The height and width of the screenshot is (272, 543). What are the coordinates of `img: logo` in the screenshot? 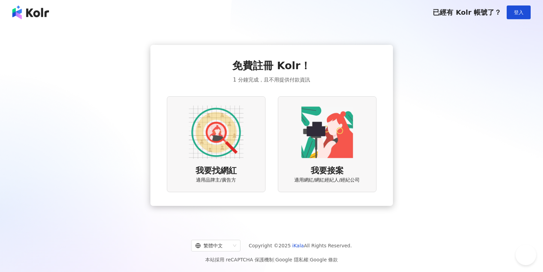 It's located at (30, 12).